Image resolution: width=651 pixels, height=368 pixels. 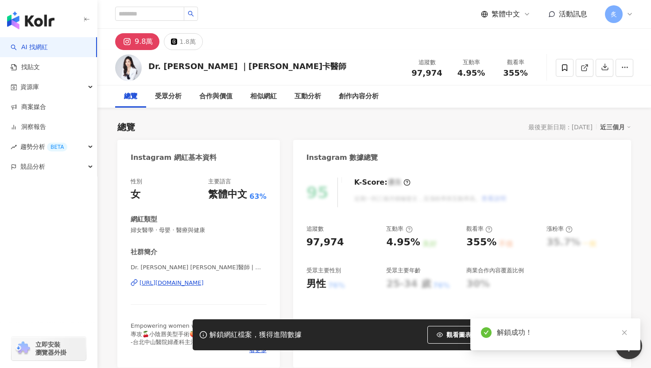 What do you see at coordinates (29, 47) in the screenshot?
I see `a: searchAI 找網紅` at bounding box center [29, 47].